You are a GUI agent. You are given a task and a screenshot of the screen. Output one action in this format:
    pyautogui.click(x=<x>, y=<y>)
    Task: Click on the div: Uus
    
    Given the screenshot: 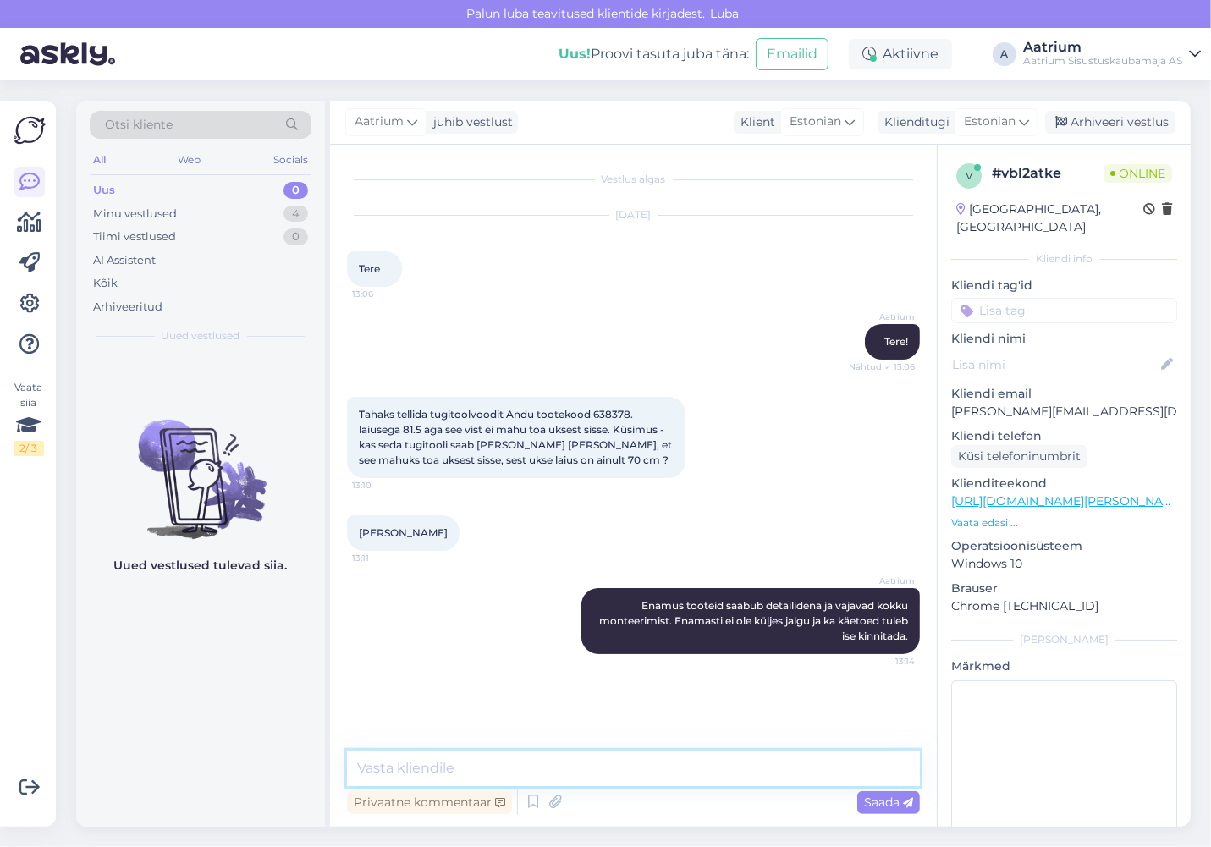 What is the action you would take?
    pyautogui.click(x=104, y=190)
    